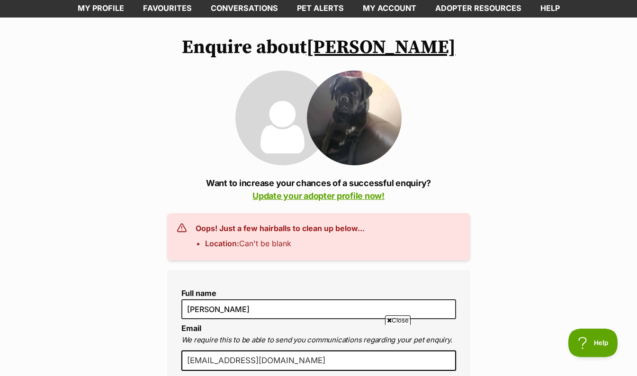 The width and height of the screenshot is (637, 376). I want to click on h1: Enquire about, so click(319, 47).